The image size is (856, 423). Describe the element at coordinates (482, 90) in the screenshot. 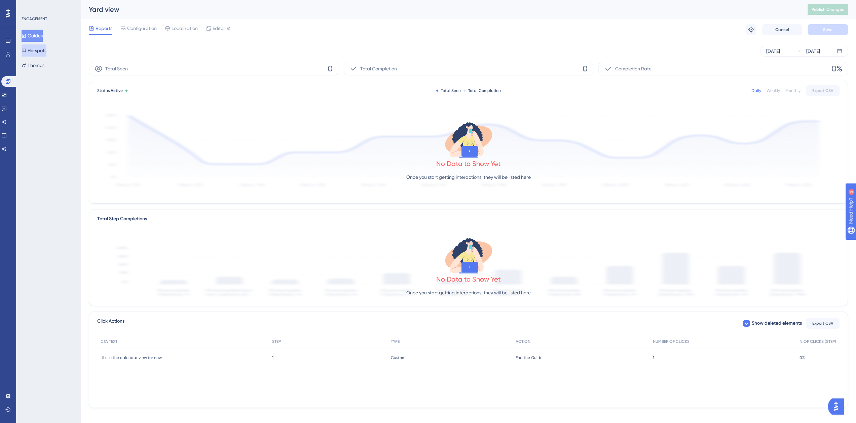

I see `div: Total Completion` at that location.